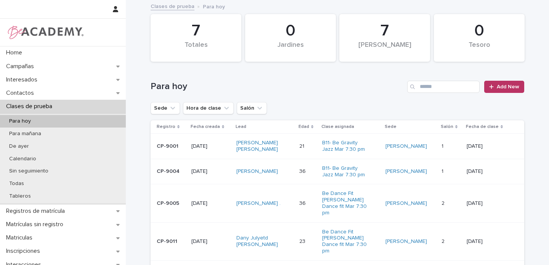 The height and width of the screenshot is (265, 549). Describe the element at coordinates (22, 159) in the screenshot. I see `p: Calendario` at that location.